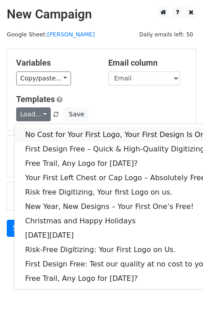 The width and height of the screenshot is (203, 315). What do you see at coordinates (147, 63) in the screenshot?
I see `h5: Email column` at bounding box center [147, 63].